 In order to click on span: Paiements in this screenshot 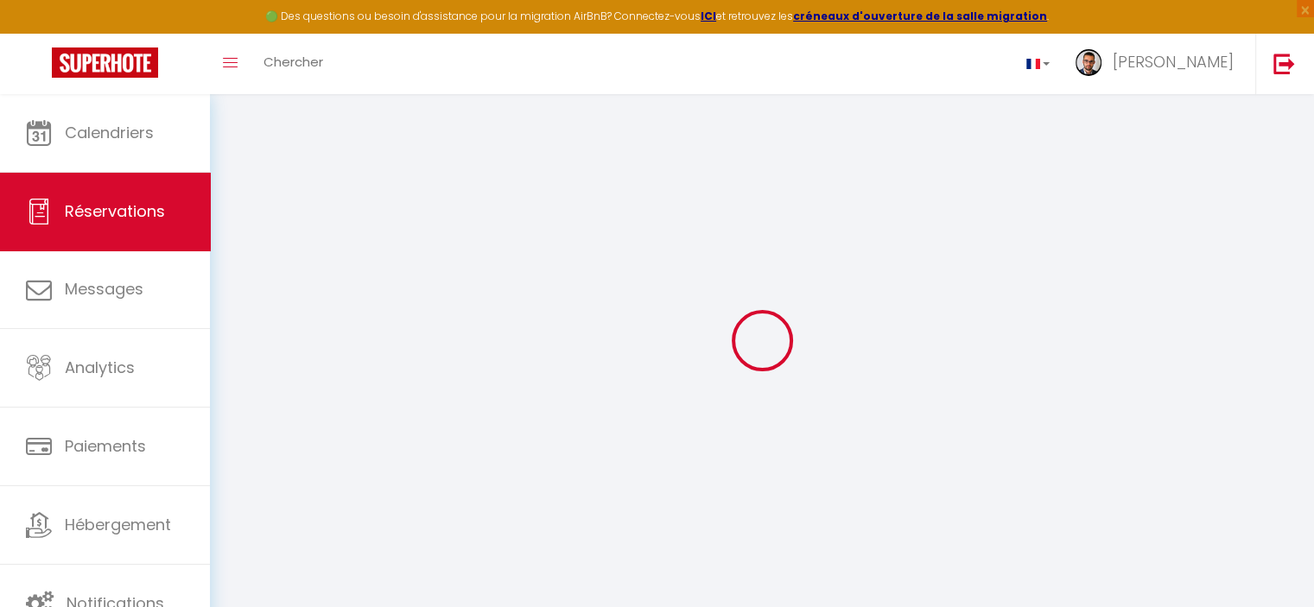, I will do `click(105, 446)`.